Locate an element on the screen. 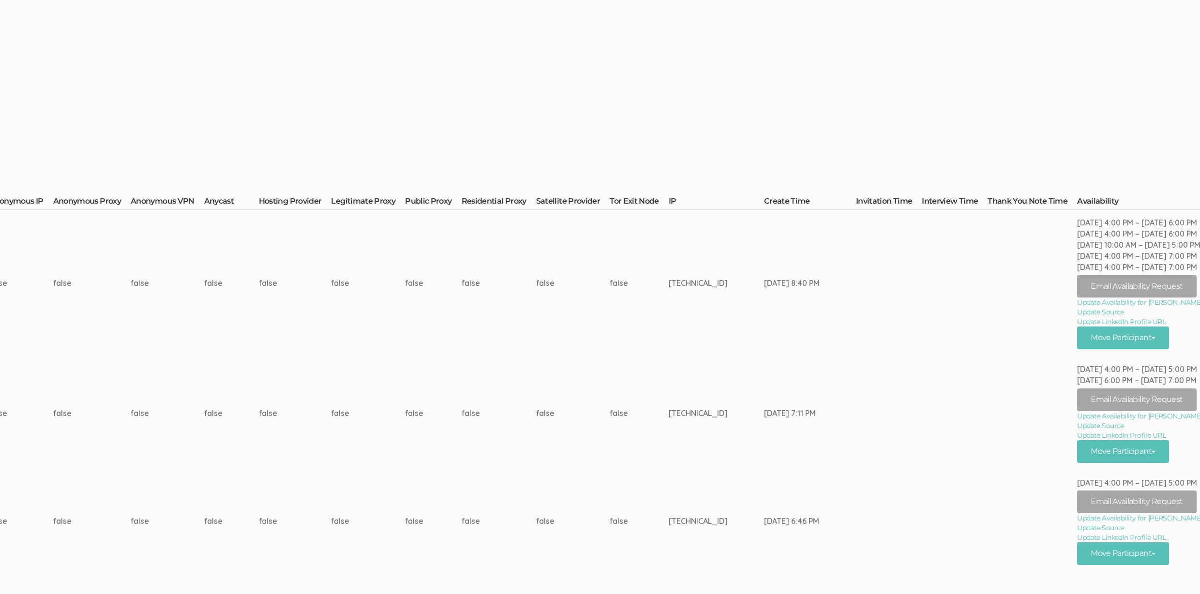 The width and height of the screenshot is (1200, 594). th: Thank You Note Time is located at coordinates (1032, 203).